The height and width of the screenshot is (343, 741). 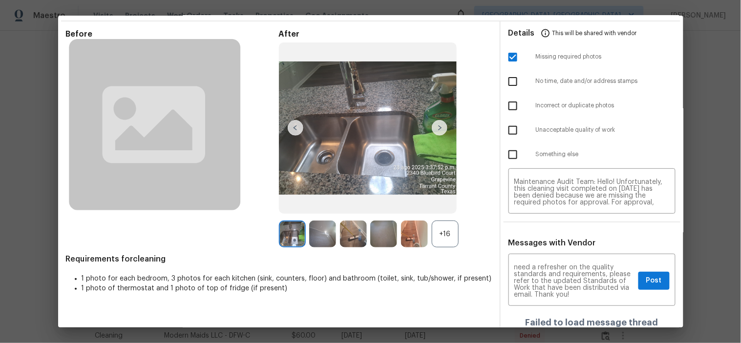 What do you see at coordinates (287, 289) in the screenshot?
I see `li: 1 photo of thermostat and 1 photo of top of fridge (if present)` at bounding box center [287, 289].